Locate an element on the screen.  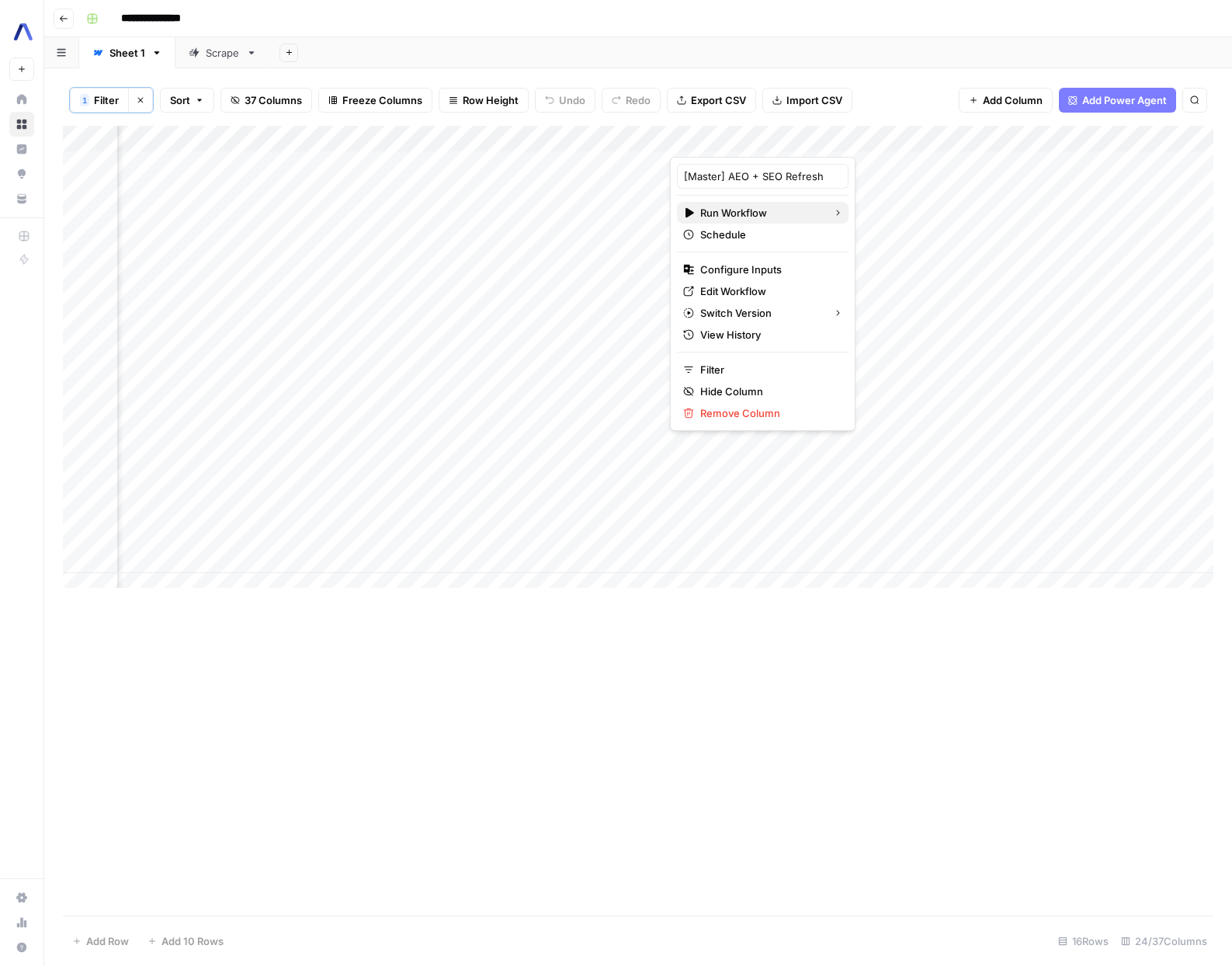
div: 1 is located at coordinates (85, 100).